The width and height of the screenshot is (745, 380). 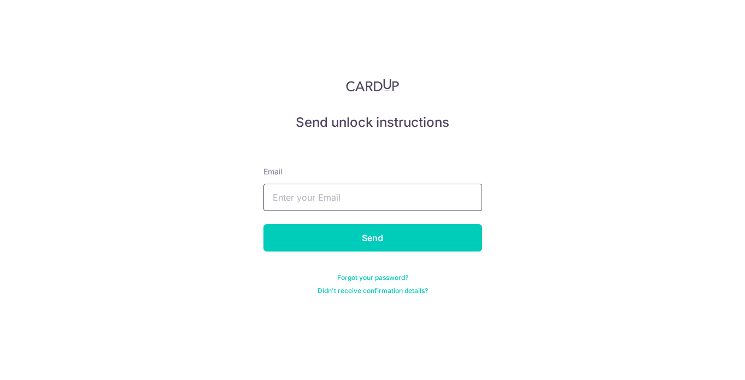 What do you see at coordinates (373, 85) in the screenshot?
I see `img: CardUp Logo` at bounding box center [373, 85].